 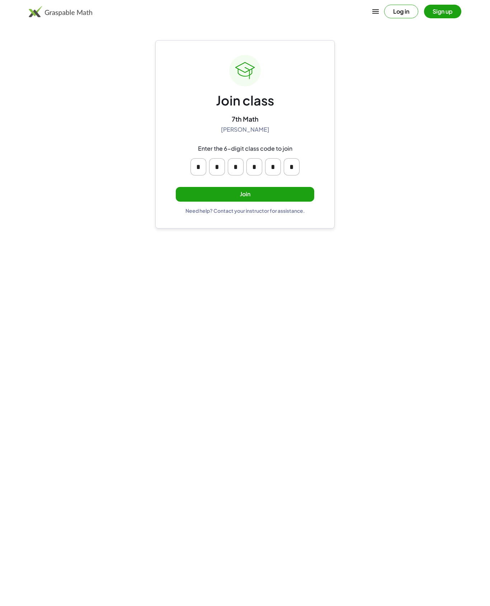 What do you see at coordinates (199, 167) in the screenshot?
I see `input: Please enter OTP character 1` at bounding box center [199, 167].